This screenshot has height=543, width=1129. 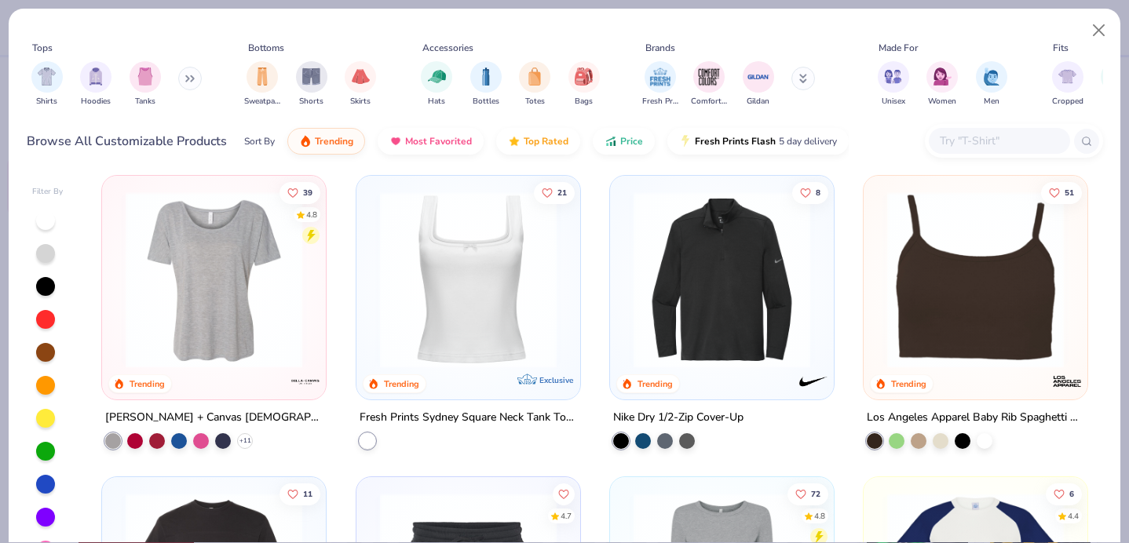 What do you see at coordinates (535, 84) in the screenshot?
I see `div: filter for Totes` at bounding box center [535, 84].